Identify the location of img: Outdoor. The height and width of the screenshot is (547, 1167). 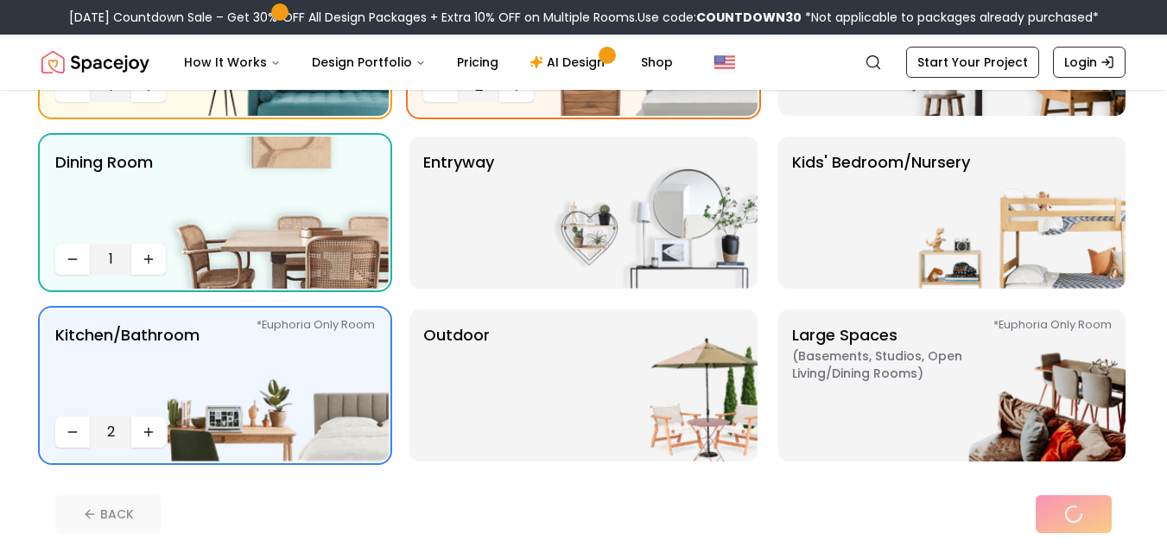
(647, 385).